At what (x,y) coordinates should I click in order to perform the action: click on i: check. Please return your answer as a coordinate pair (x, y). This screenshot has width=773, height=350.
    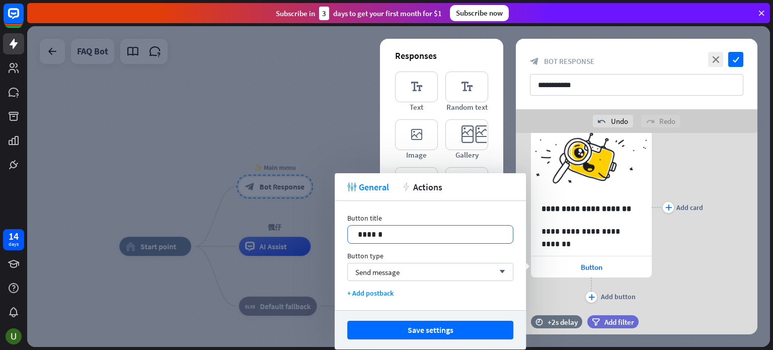
    Looking at the image, I should click on (735, 59).